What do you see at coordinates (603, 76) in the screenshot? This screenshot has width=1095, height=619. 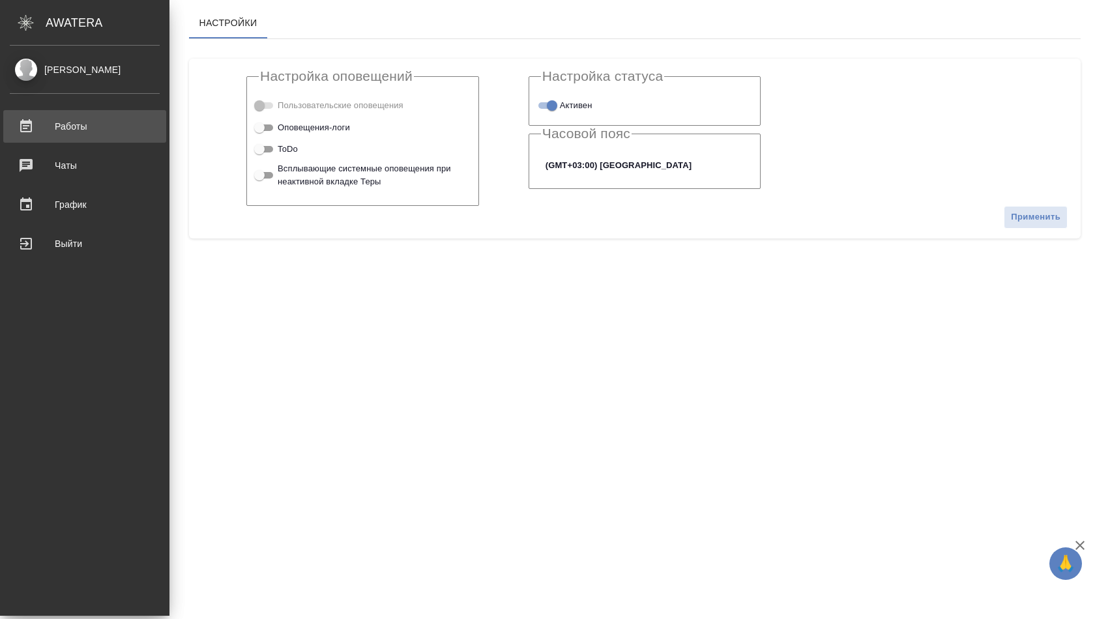 I see `legend: Настройка статуса` at bounding box center [603, 76].